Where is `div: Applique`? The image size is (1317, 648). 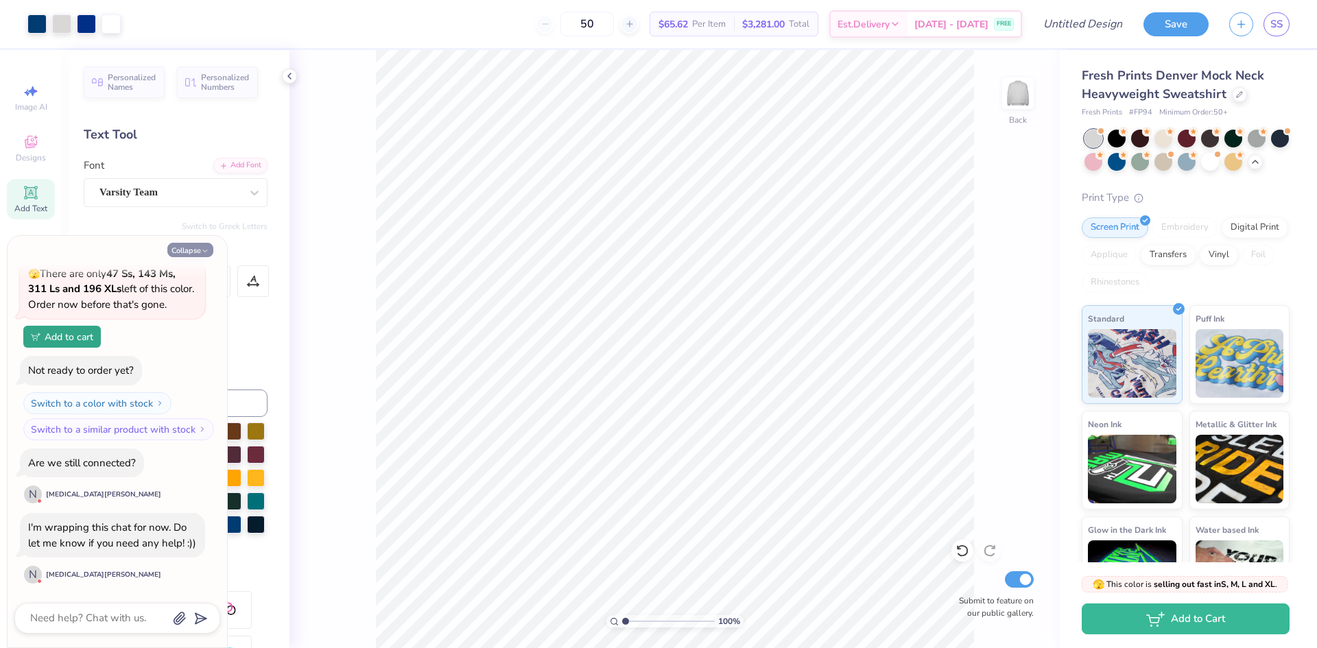
div: Applique is located at coordinates (1109, 255).